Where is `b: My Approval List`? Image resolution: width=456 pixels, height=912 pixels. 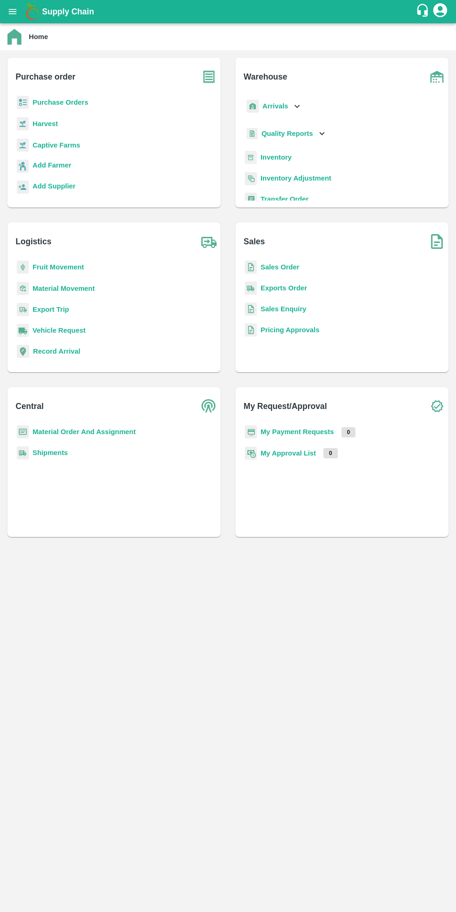 b: My Approval List is located at coordinates (288, 453).